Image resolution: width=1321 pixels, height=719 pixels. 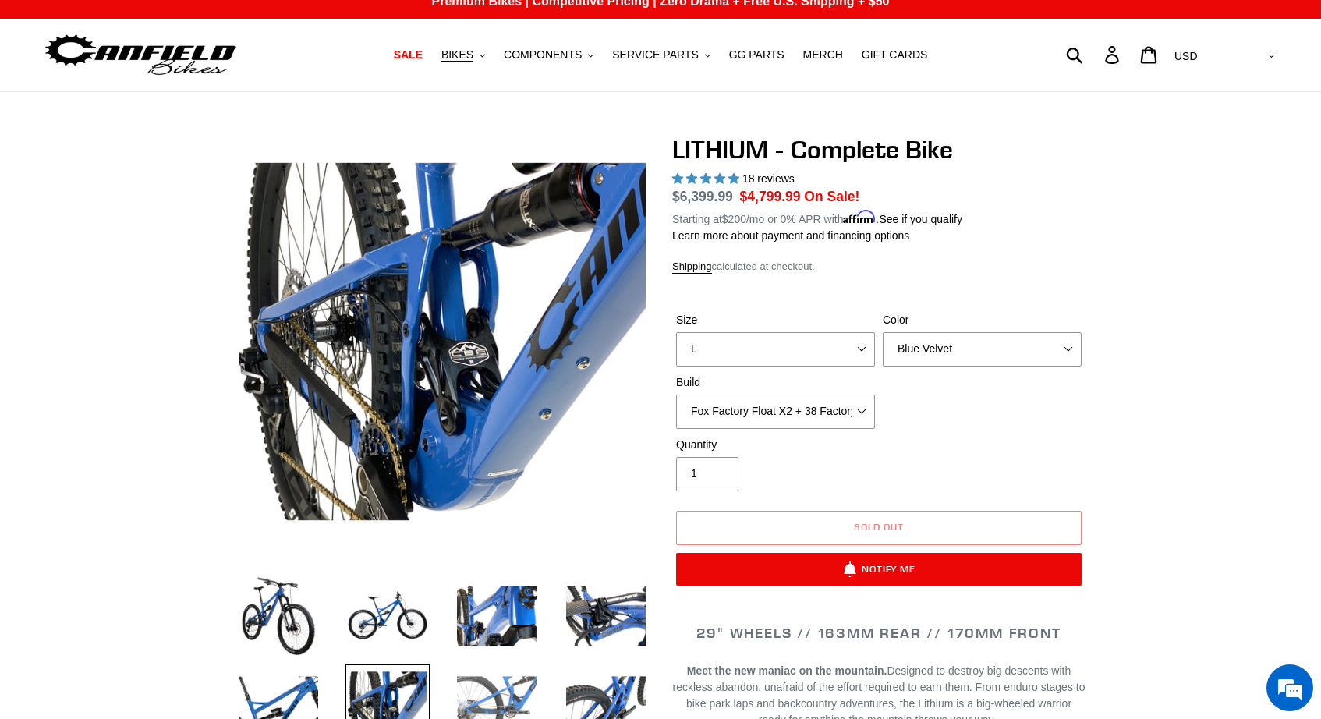 What do you see at coordinates (756, 55) in the screenshot?
I see `span: GG PARTS` at bounding box center [756, 55].